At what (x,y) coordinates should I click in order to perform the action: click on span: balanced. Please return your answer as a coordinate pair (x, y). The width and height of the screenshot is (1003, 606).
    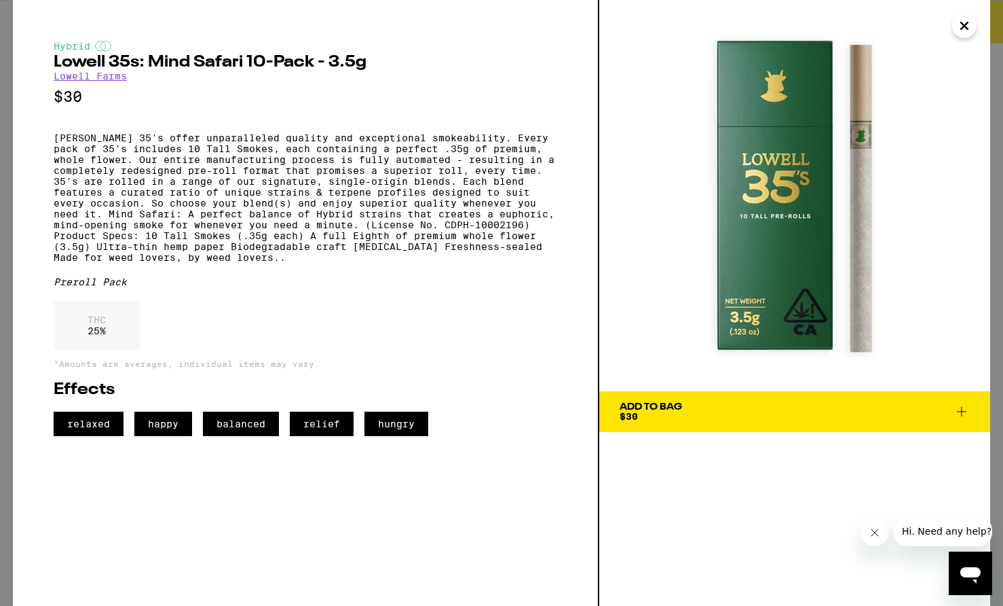
    Looking at the image, I should click on (241, 424).